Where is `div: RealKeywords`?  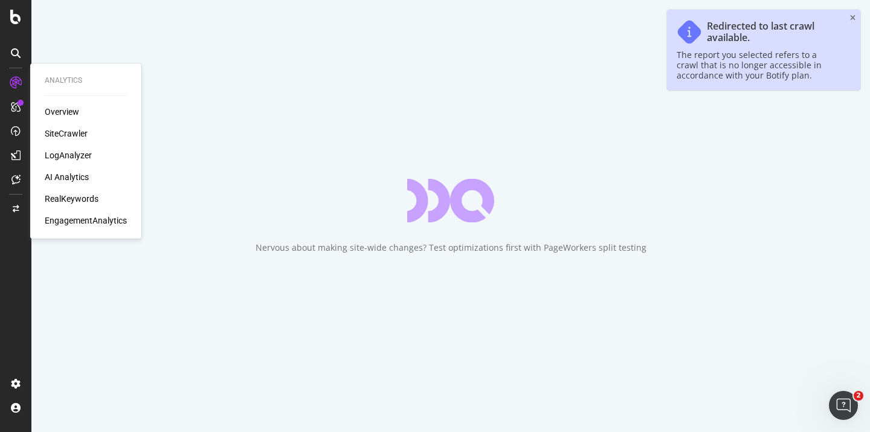 div: RealKeywords is located at coordinates (71, 199).